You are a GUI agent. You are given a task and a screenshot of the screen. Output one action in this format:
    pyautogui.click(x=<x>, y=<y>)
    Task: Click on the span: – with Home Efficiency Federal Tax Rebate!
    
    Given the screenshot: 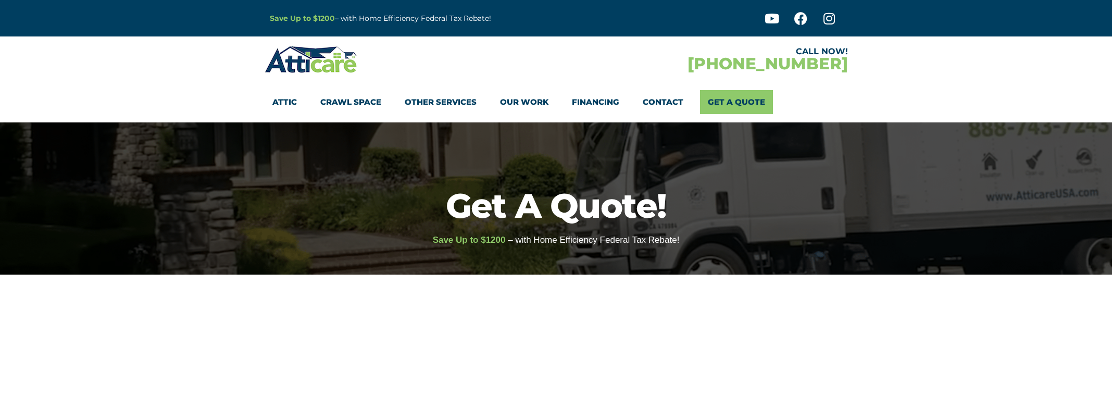 What is the action you would take?
    pyautogui.click(x=593, y=240)
    